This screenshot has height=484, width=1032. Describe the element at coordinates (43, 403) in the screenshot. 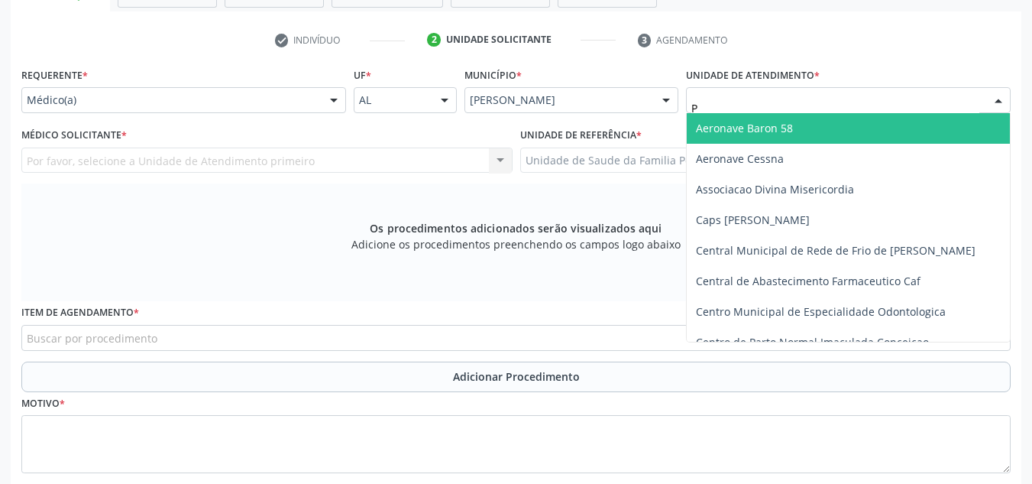

I see `label: Motivo` at that location.